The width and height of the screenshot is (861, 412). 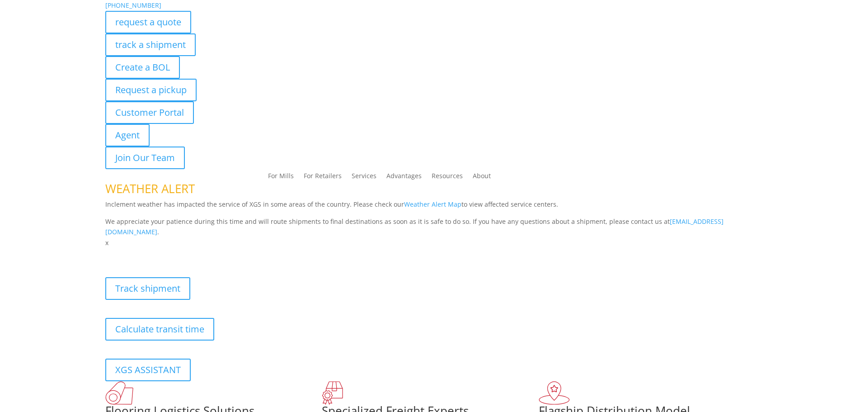 What do you see at coordinates (323, 178) in the screenshot?
I see `a: For Retailers` at bounding box center [323, 178].